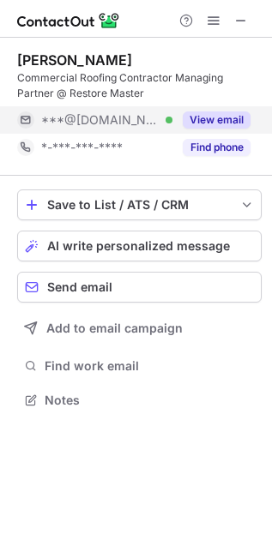 This screenshot has height=546, width=272. What do you see at coordinates (149, 366) in the screenshot?
I see `span: Find work email` at bounding box center [149, 366].